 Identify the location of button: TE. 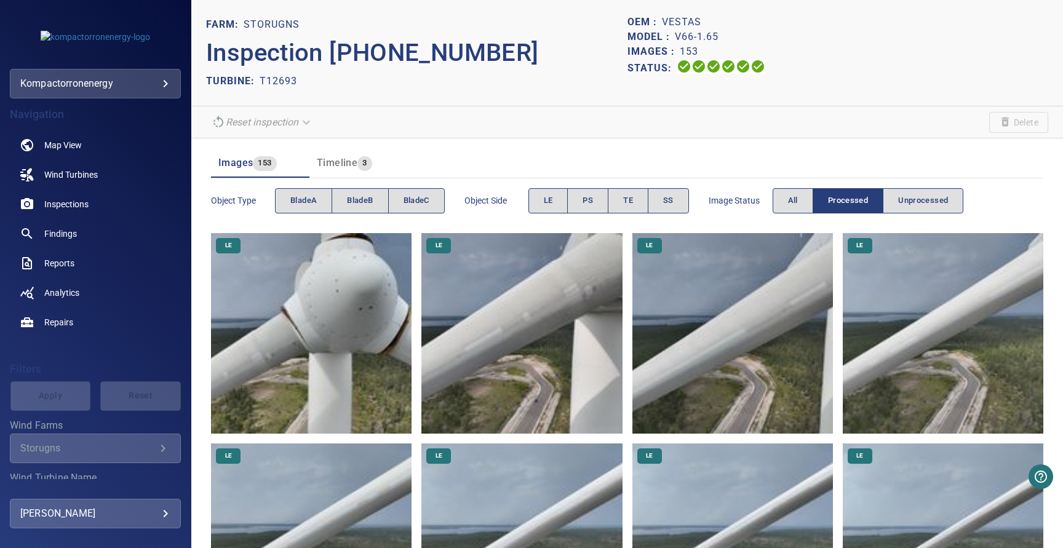
(628, 201).